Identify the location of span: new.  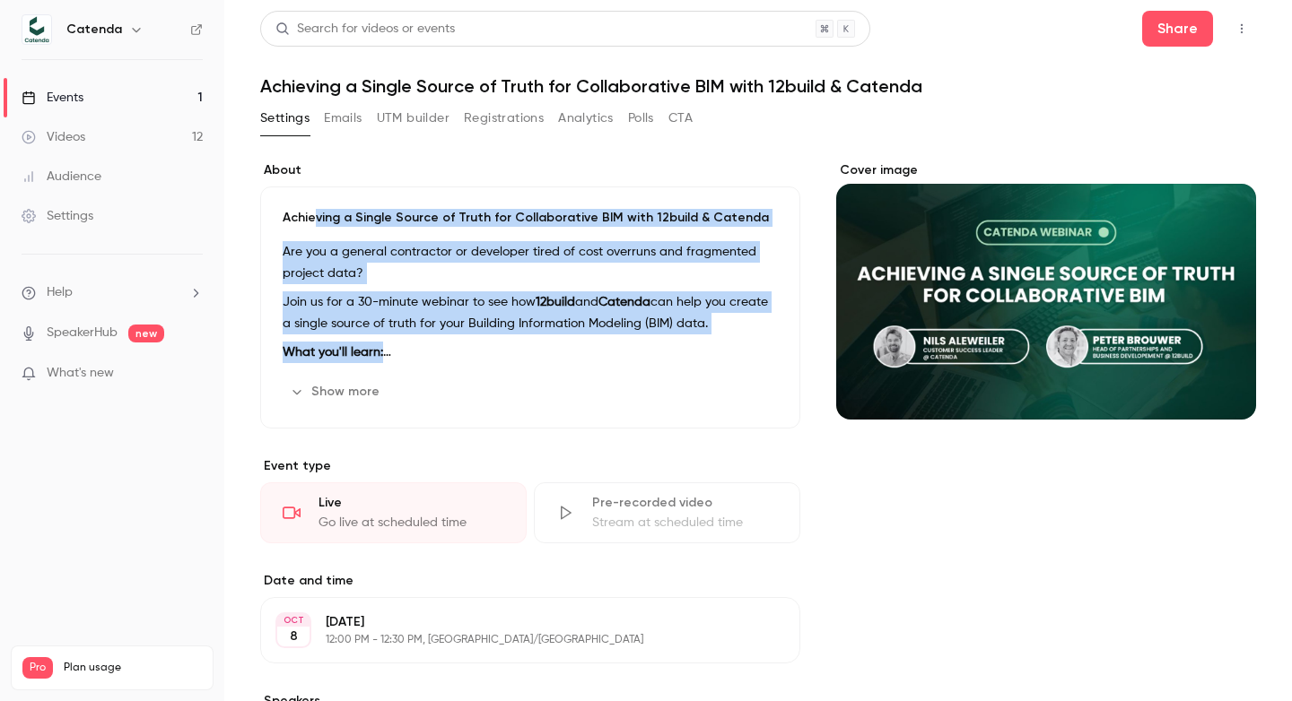
(146, 334).